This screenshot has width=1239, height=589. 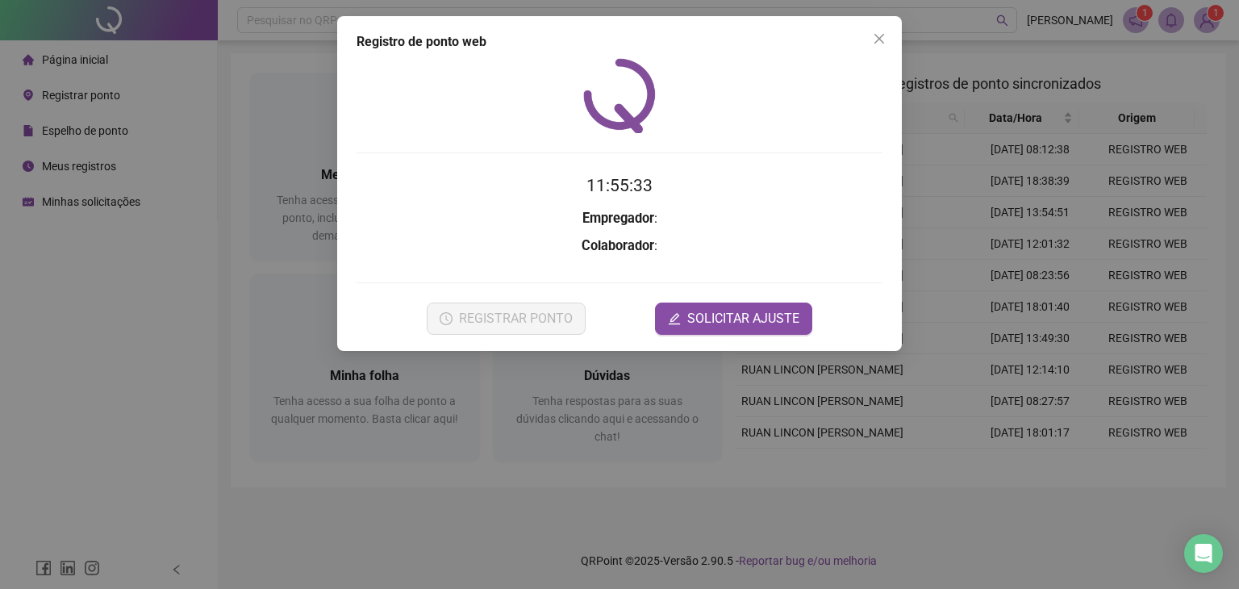 What do you see at coordinates (1204, 553) in the screenshot?
I see `div: Open Intercom Messenger` at bounding box center [1204, 553].